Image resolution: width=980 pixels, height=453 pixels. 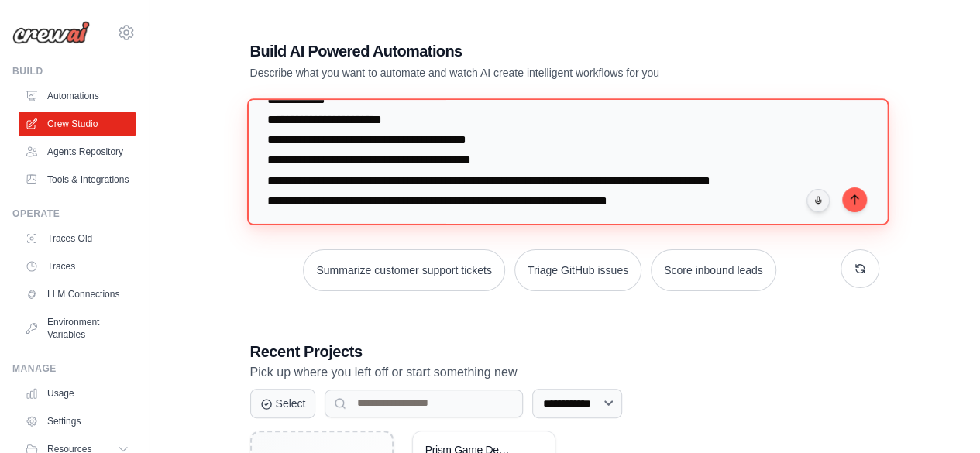 What do you see at coordinates (74, 369) in the screenshot?
I see `div: Manage` at bounding box center [74, 369].